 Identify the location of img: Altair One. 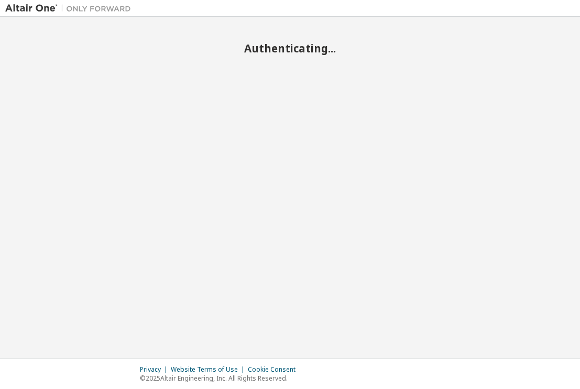
(71, 8).